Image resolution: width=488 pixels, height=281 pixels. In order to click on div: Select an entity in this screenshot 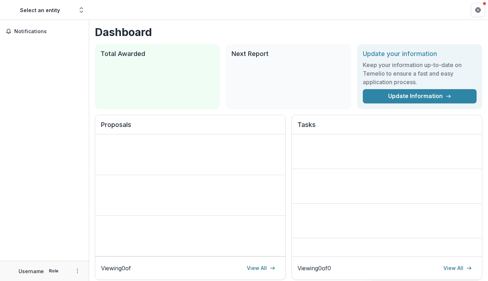, I will do `click(40, 10)`.